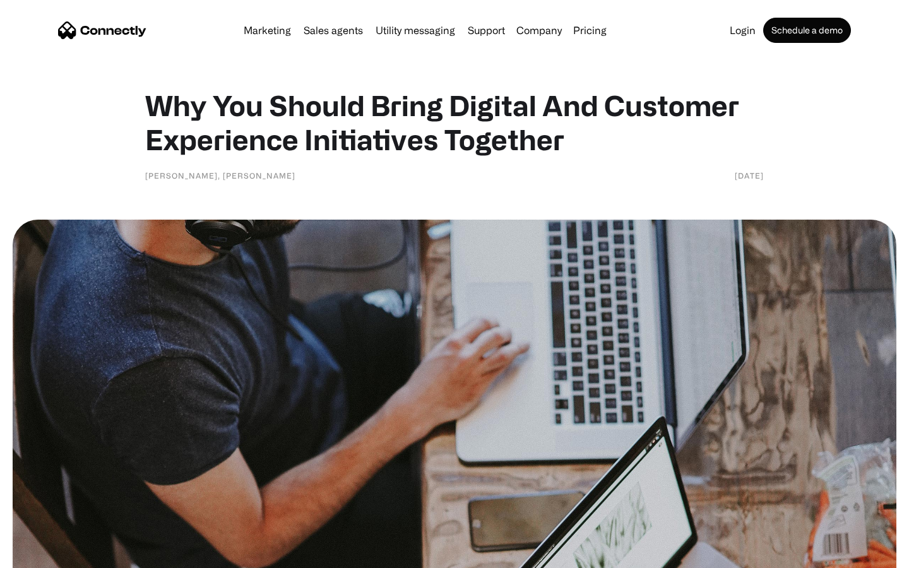 Image resolution: width=909 pixels, height=568 pixels. I want to click on a: Sales agents, so click(333, 30).